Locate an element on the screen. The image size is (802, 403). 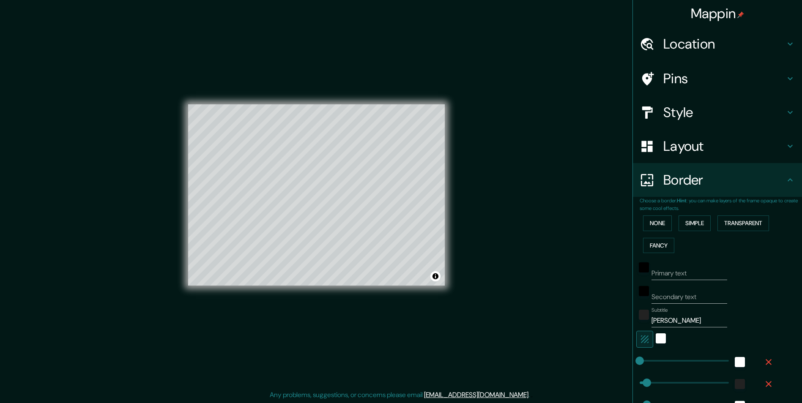
button: Fancy is located at coordinates (658, 245).